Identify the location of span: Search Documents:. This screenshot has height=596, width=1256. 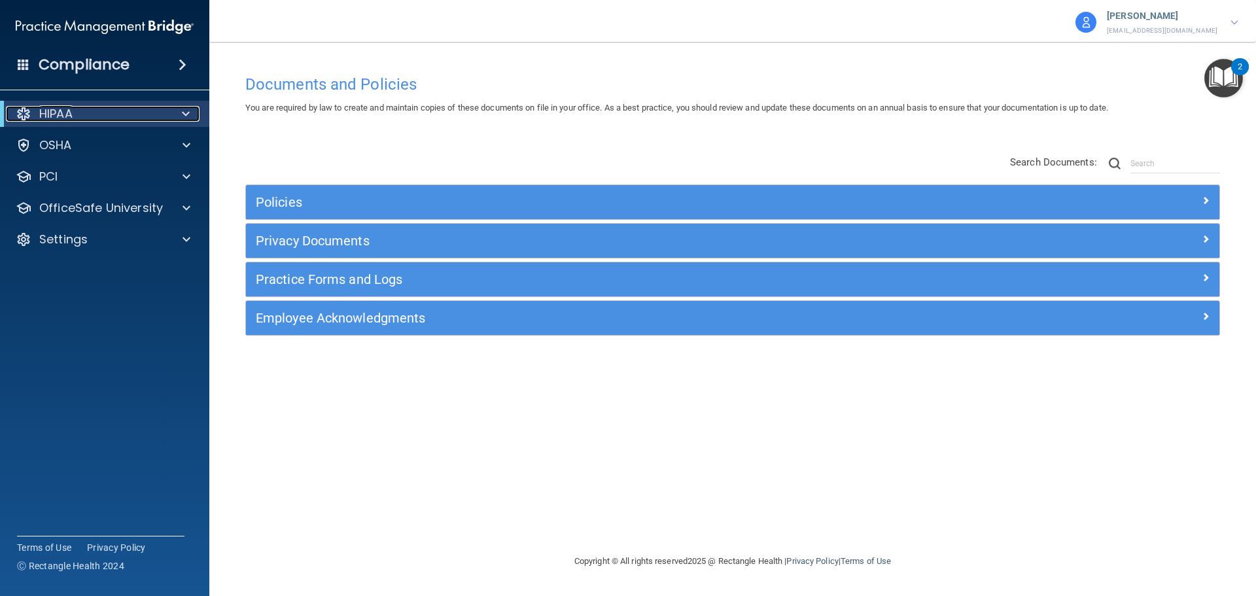
(1053, 162).